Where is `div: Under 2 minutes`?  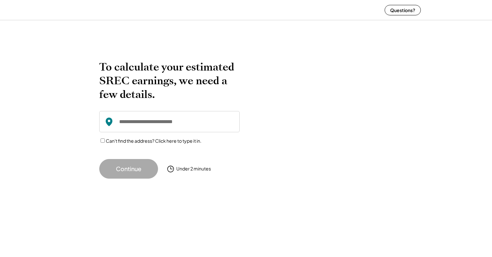 div: Under 2 minutes is located at coordinates (194, 169).